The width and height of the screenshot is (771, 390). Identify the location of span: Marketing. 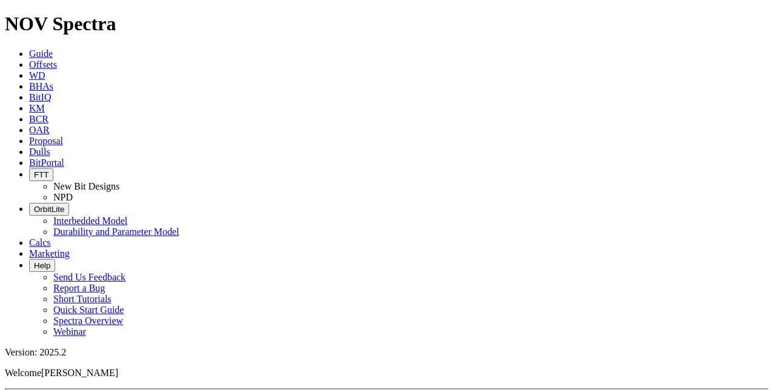
(49, 253).